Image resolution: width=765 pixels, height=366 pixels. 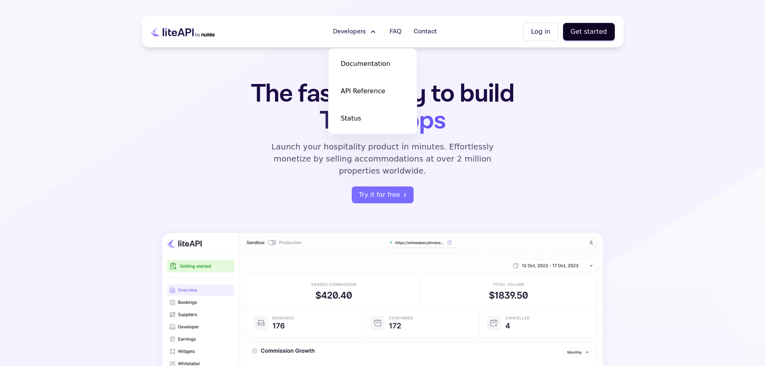 What do you see at coordinates (363, 91) in the screenshot?
I see `span: API Reference` at bounding box center [363, 91].